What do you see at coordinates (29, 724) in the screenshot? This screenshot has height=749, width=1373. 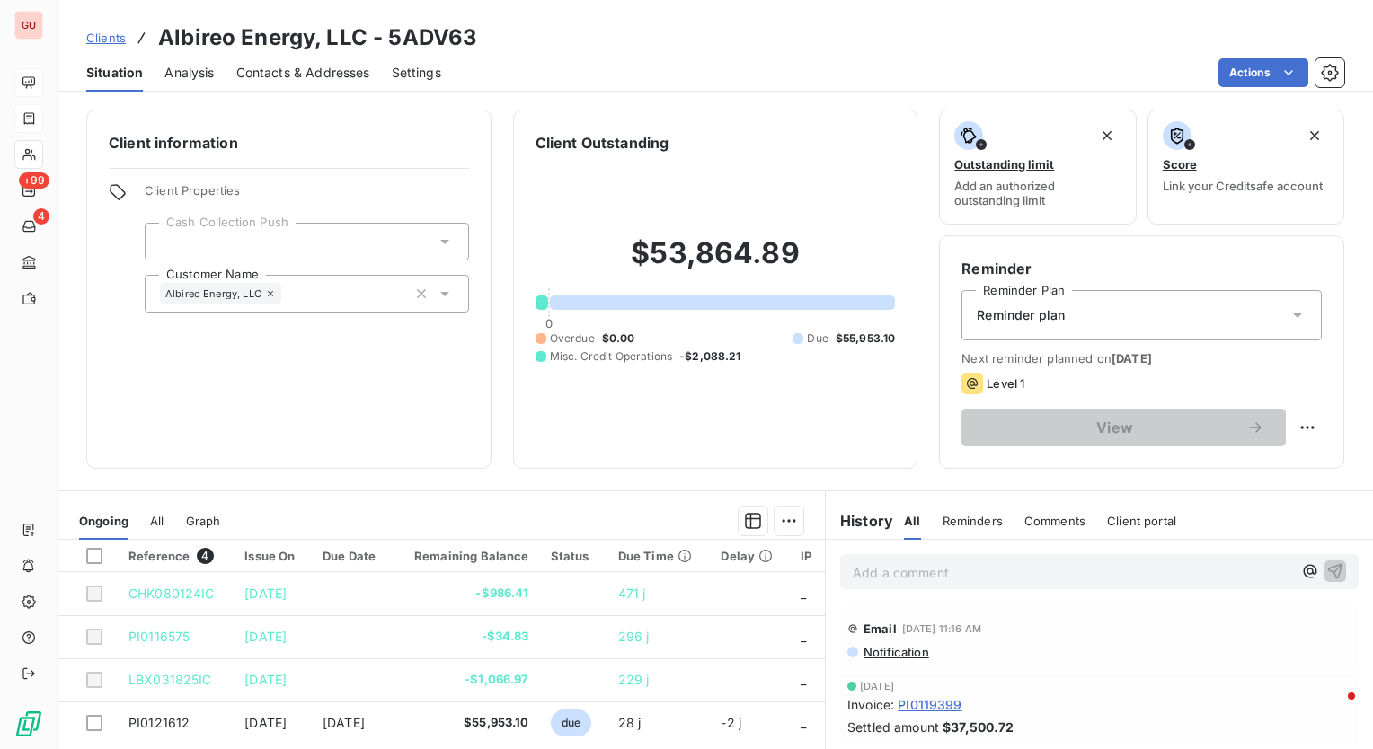 I see `img: Logo LeanPay` at bounding box center [29, 724].